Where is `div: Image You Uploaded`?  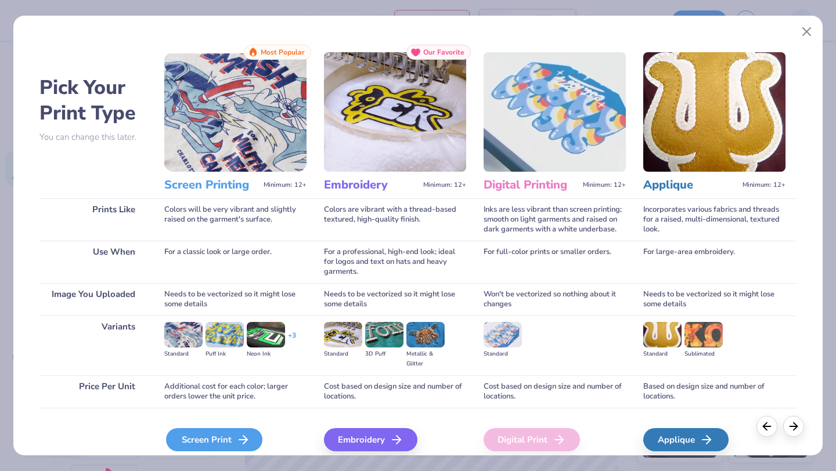 div: Image You Uploaded is located at coordinates (93, 299).